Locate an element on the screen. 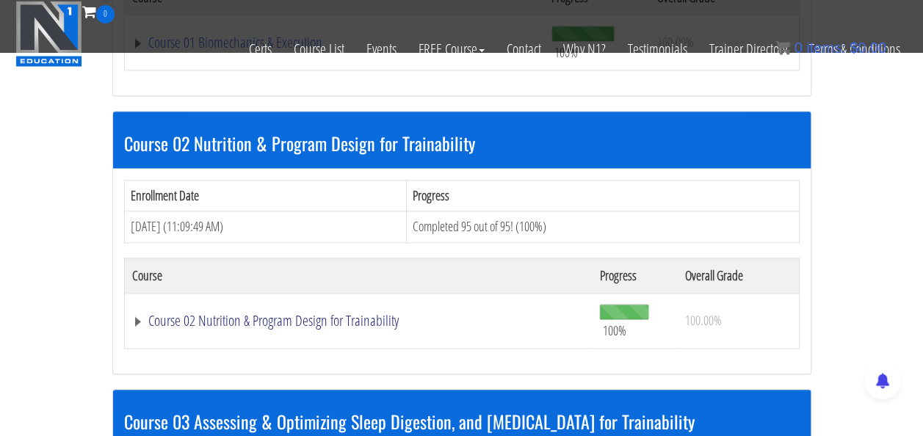  a: Course 02 Nutrition & Program Design for Trainability is located at coordinates (358, 321).